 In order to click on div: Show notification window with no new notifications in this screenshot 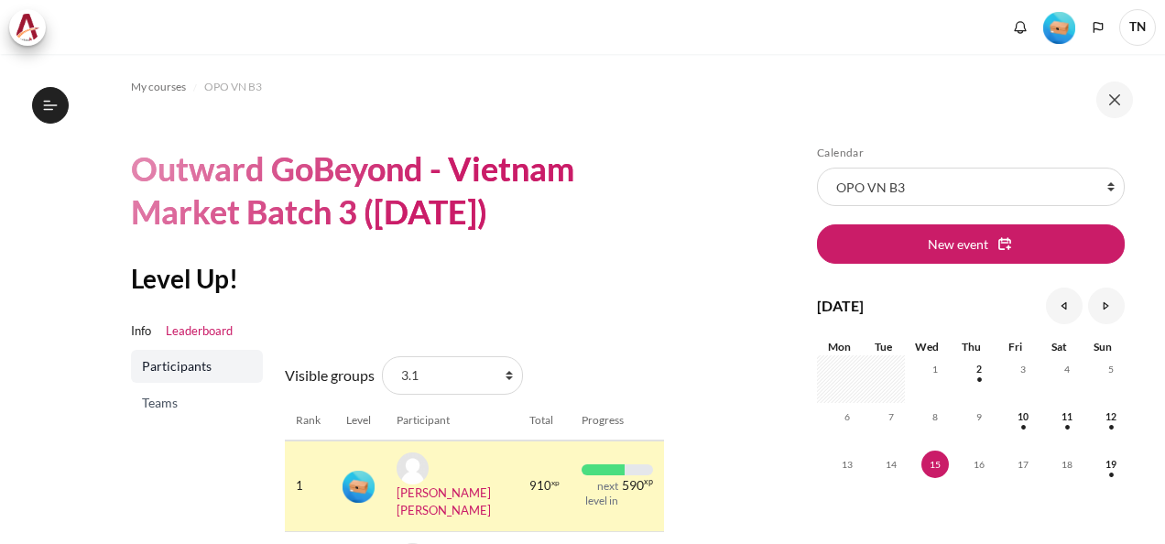, I will do `click(1020, 27)`.